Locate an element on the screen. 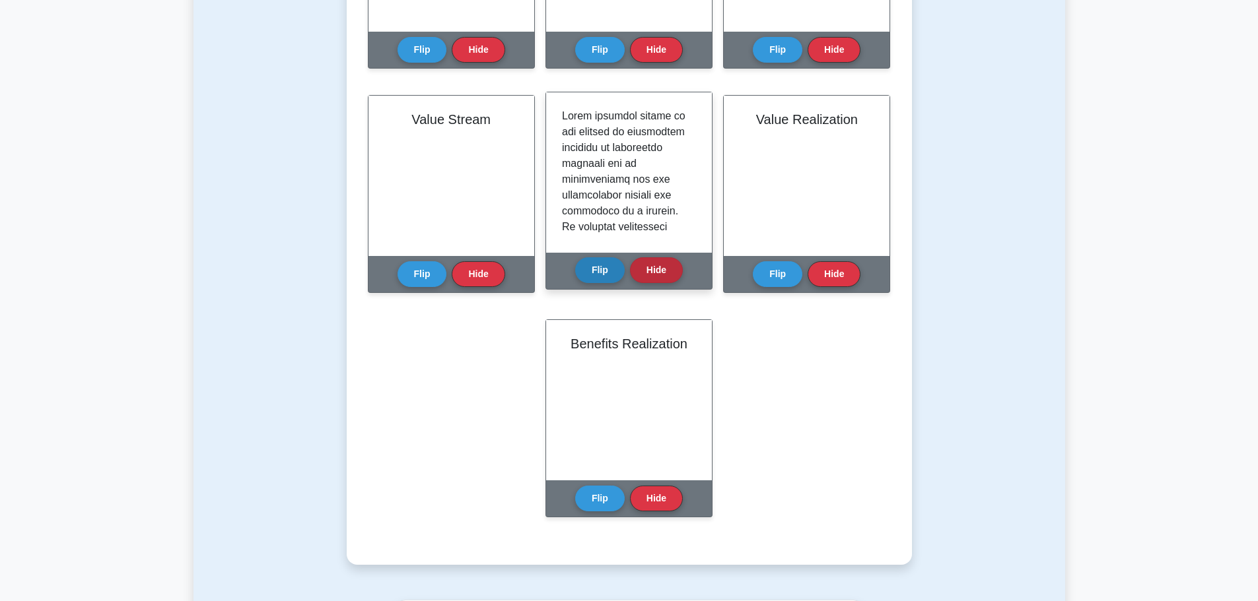 Image resolution: width=1258 pixels, height=601 pixels. h2: Value Realization is located at coordinates (806, 119).